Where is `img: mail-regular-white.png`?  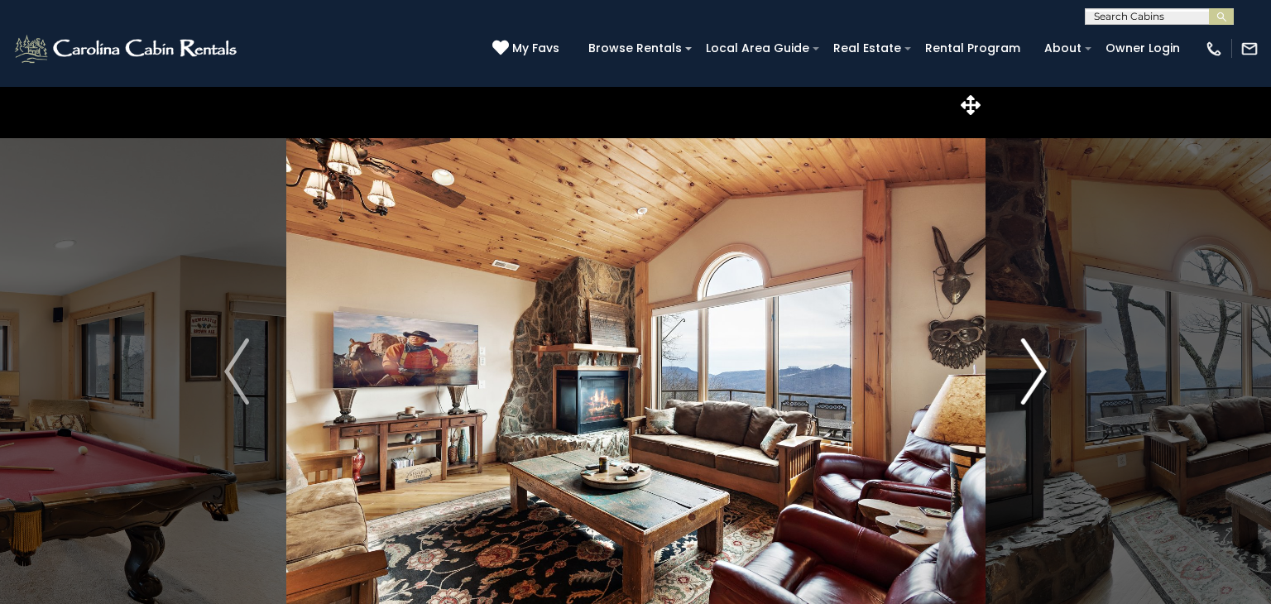 img: mail-regular-white.png is located at coordinates (1250, 49).